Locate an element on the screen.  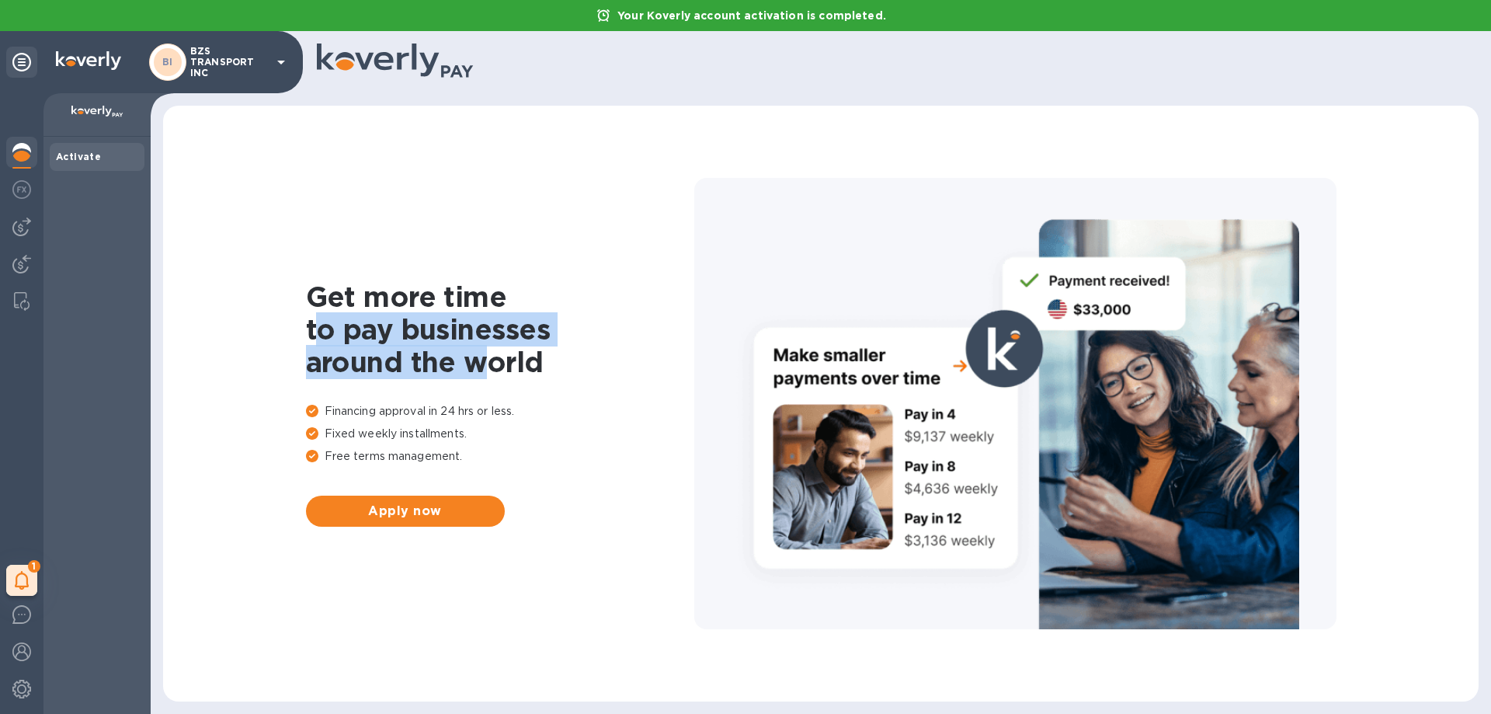
p: BZS TRANSPORT INC is located at coordinates (229, 62).